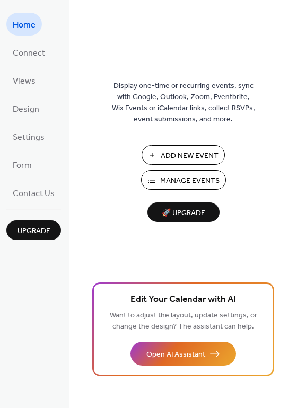  Describe the element at coordinates (34, 231) in the screenshot. I see `span: Upgrade` at that location.